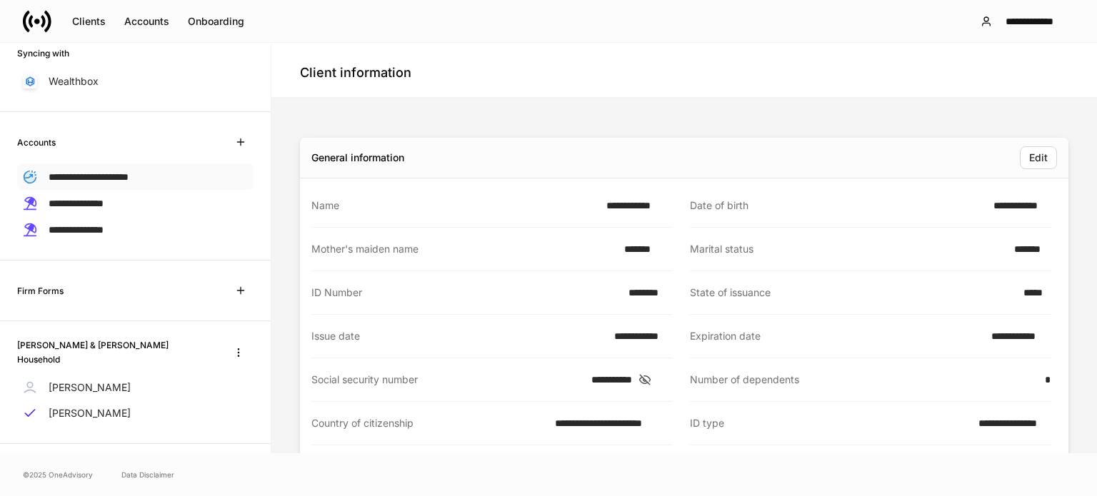 This screenshot has width=1097, height=496. What do you see at coordinates (1038, 158) in the screenshot?
I see `div: Edit` at bounding box center [1038, 158].